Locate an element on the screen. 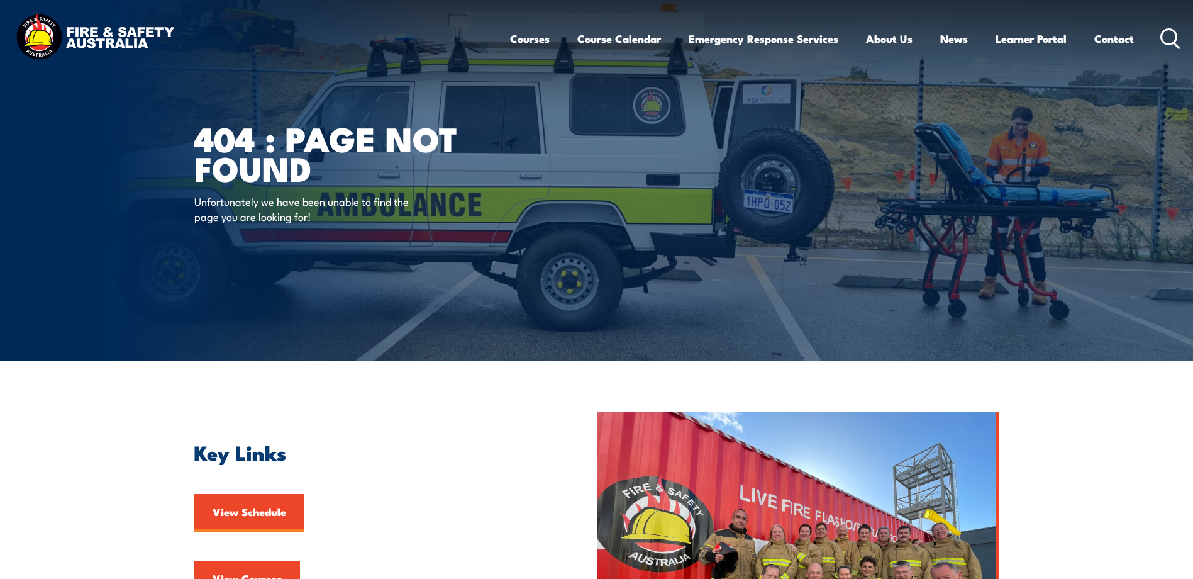 The width and height of the screenshot is (1193, 579). h1: 404 : Page Not Found is located at coordinates (350, 152).